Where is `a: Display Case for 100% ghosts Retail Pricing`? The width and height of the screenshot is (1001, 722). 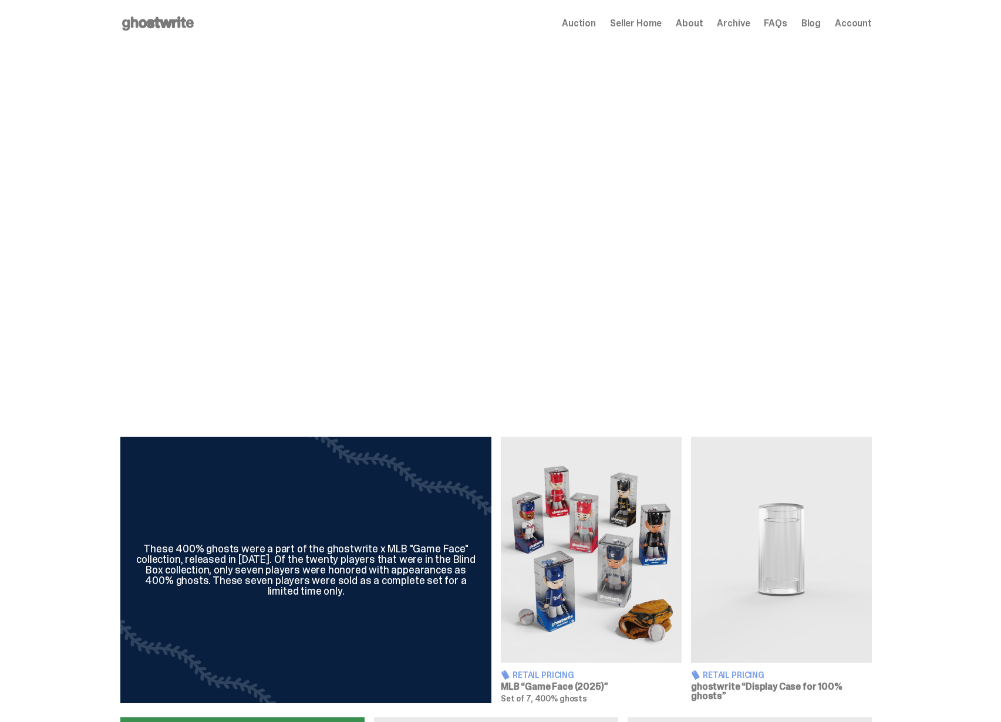
a: Display Case for 100% ghosts Retail Pricing is located at coordinates (782, 570).